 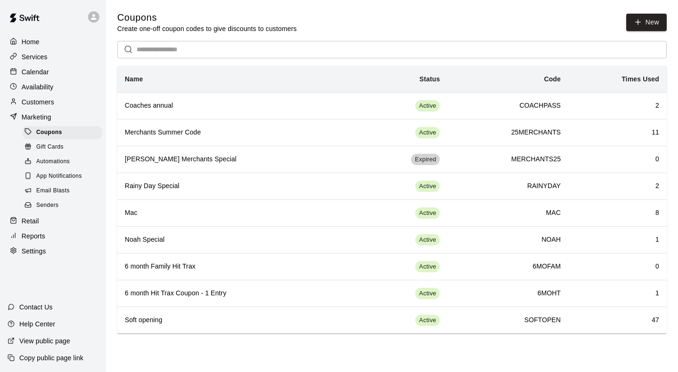 I want to click on h5: Coupons, so click(x=207, y=17).